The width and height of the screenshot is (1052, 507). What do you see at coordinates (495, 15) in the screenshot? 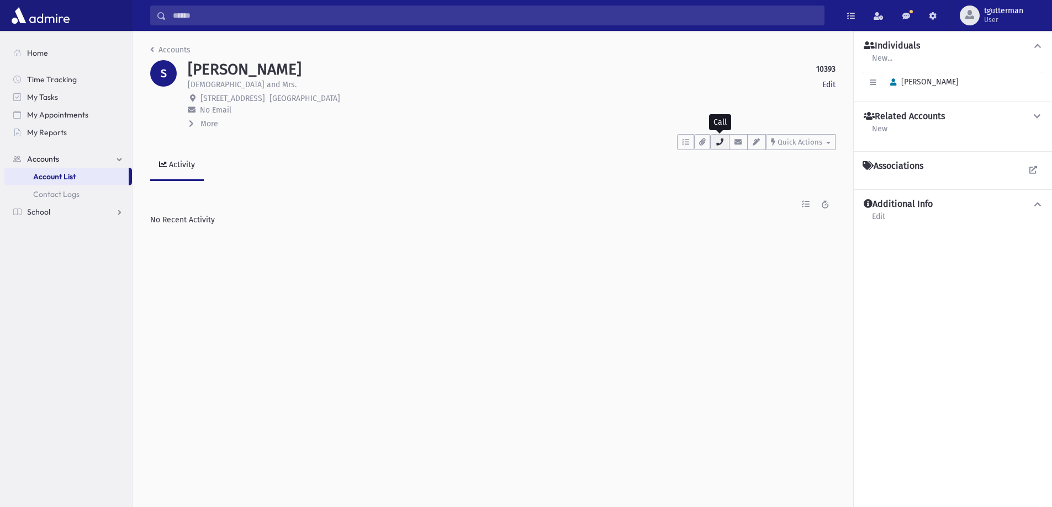
I see `input: Search` at bounding box center [495, 15].